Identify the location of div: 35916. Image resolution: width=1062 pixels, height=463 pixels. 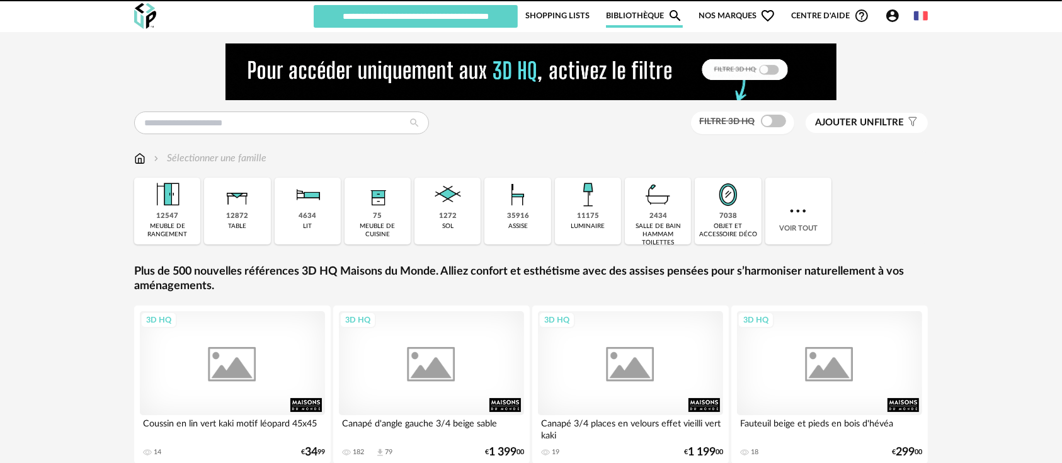
(518, 216).